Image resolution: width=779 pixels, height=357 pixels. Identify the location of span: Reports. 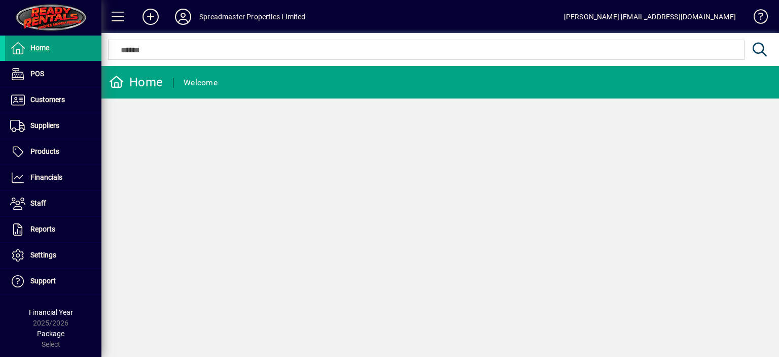
(43, 229).